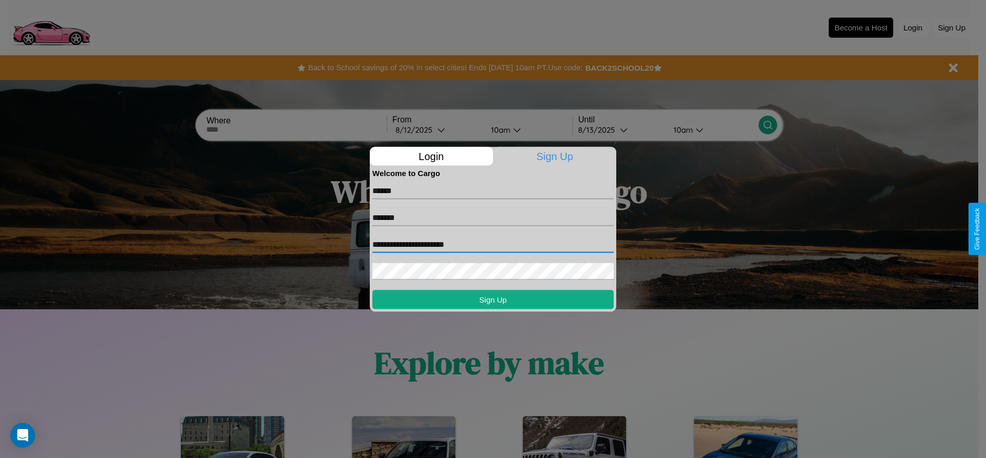  What do you see at coordinates (977, 228) in the screenshot?
I see `div: Give Feedback` at bounding box center [977, 228].